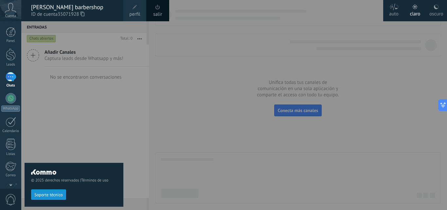 This screenshot has width=447, height=210. What do you see at coordinates (436, 13) in the screenshot?
I see `div: oscuro` at bounding box center [436, 13].